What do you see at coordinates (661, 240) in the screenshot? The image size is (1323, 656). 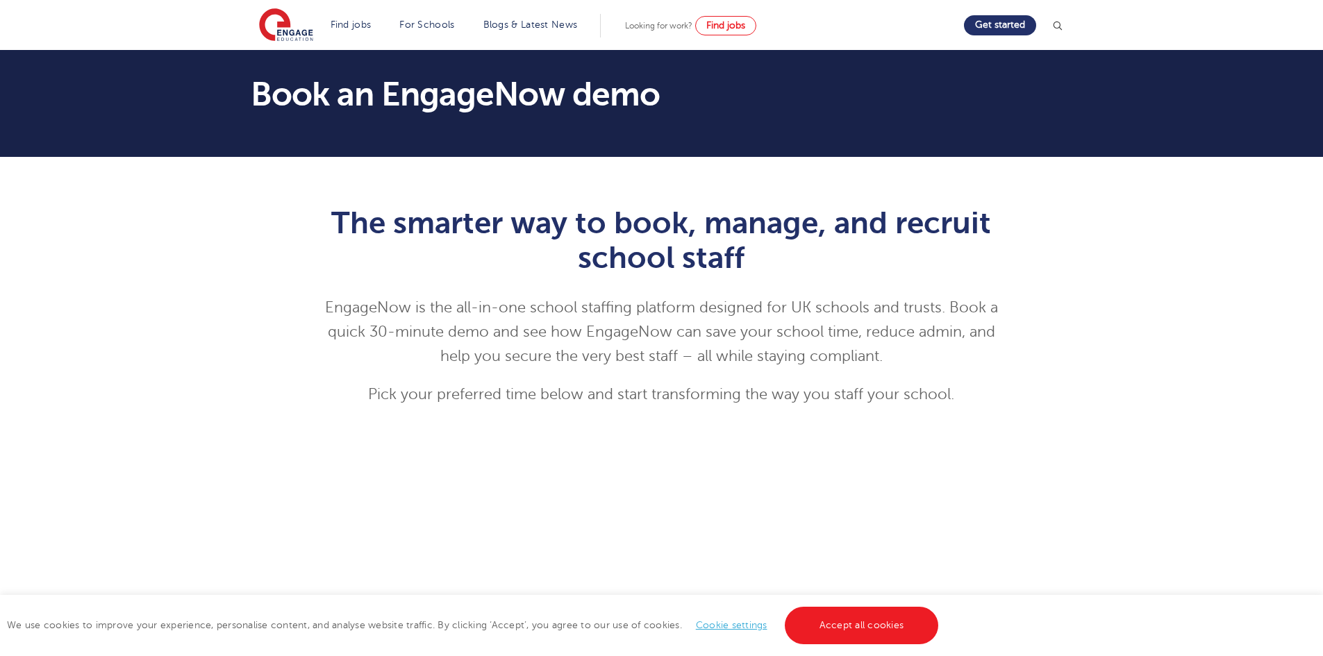 I see `h1: The smarter way to book, manage, and recruit school staff` at bounding box center [661, 240].